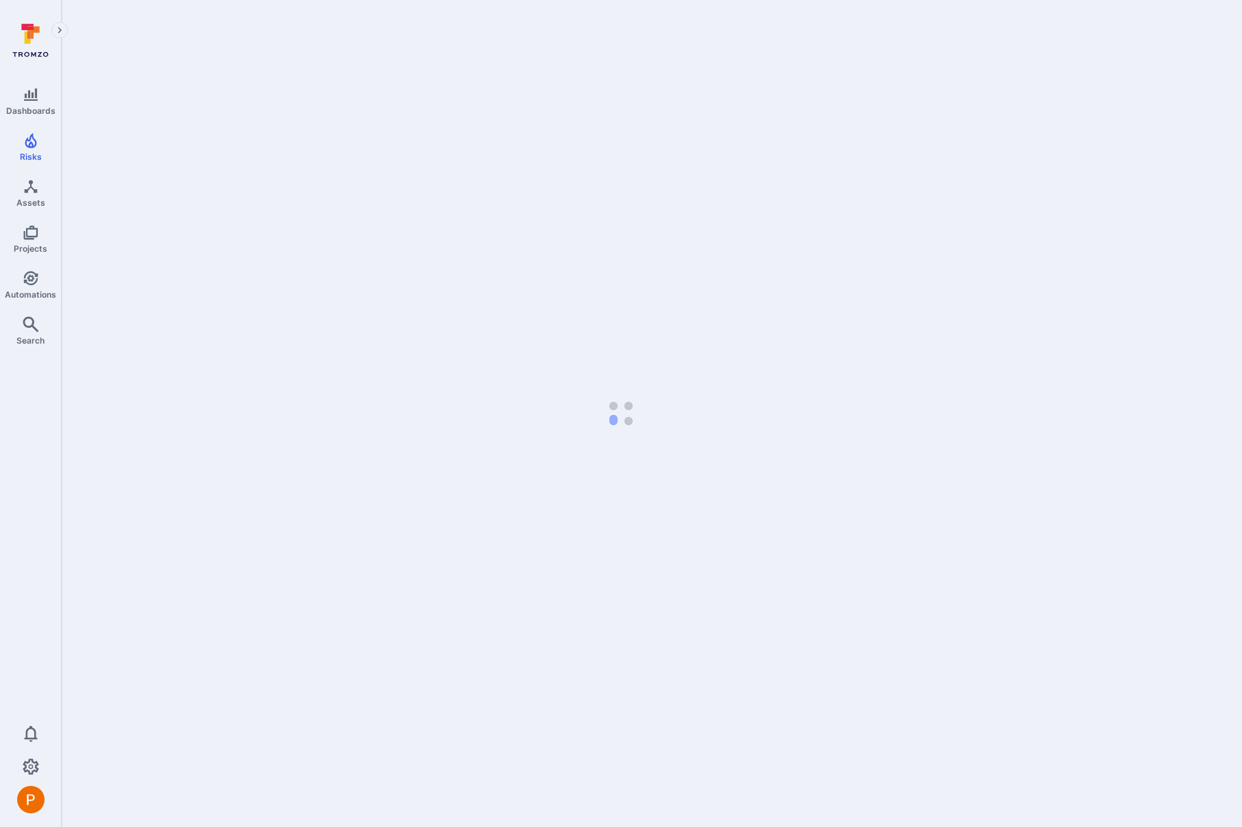 The image size is (1242, 827). Describe the element at coordinates (31, 202) in the screenshot. I see `span: Assets` at that location.